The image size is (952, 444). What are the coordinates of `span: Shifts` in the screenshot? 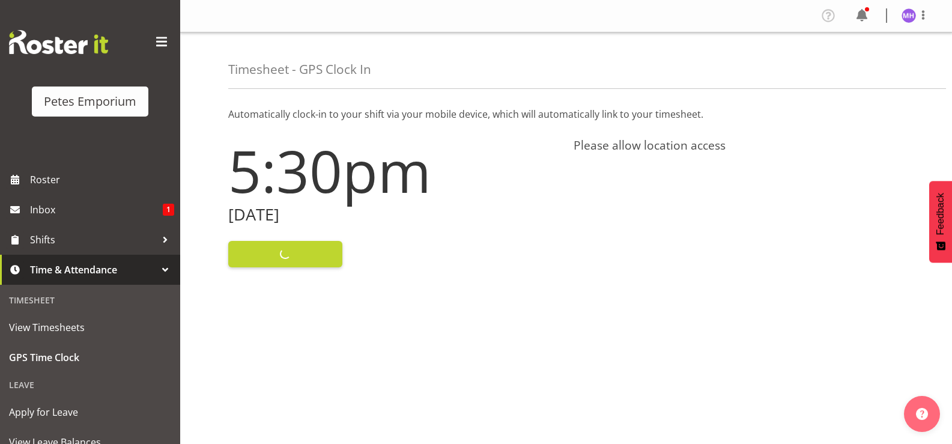 It's located at (93, 240).